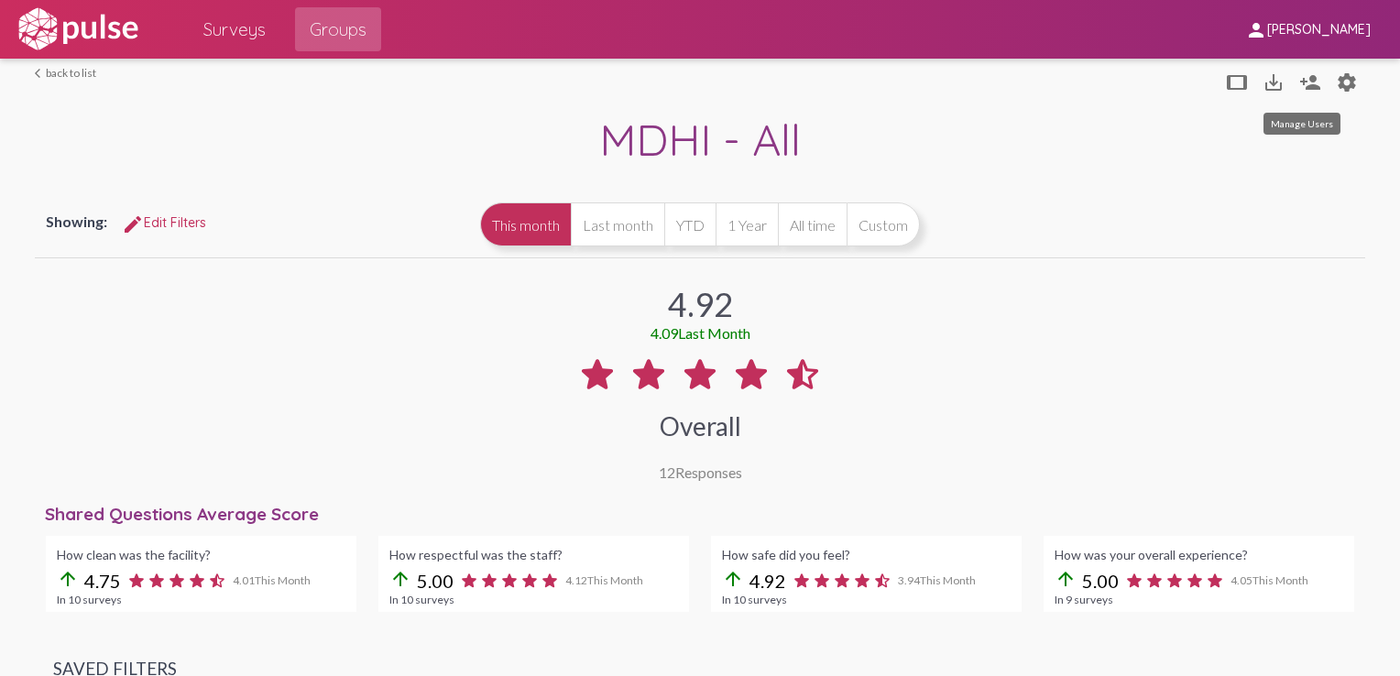 The height and width of the screenshot is (676, 1400). Describe the element at coordinates (700, 472) in the screenshot. I see `div: Responses` at that location.